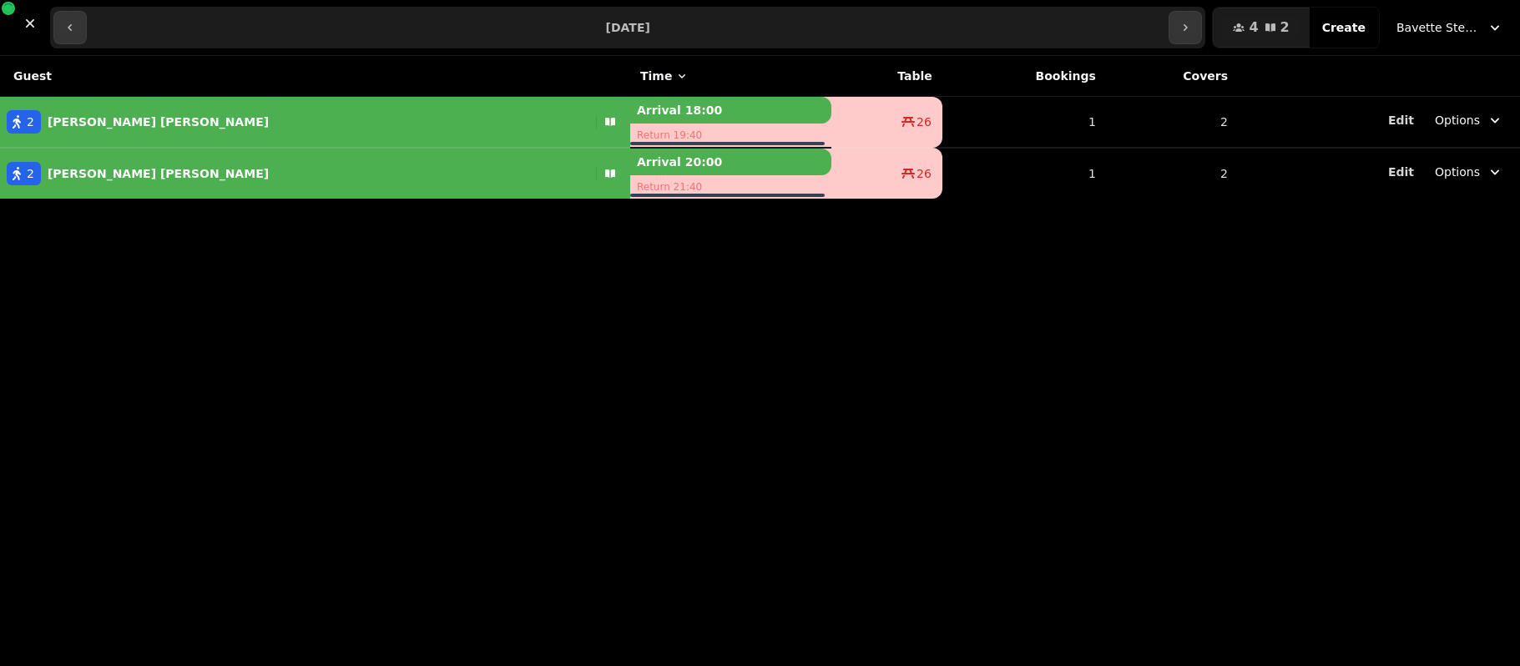 This screenshot has height=666, width=1520. What do you see at coordinates (1024, 76) in the screenshot?
I see `th: Bookings` at bounding box center [1024, 76].